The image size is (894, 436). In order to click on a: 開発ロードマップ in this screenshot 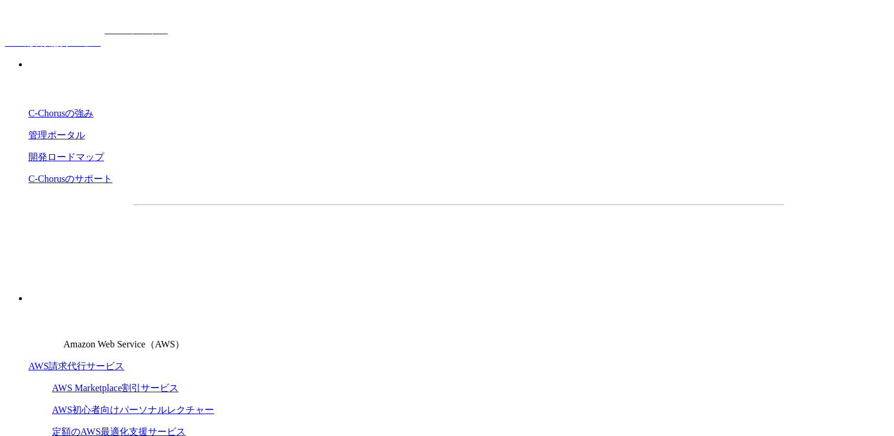, I will do `click(66, 157)`.